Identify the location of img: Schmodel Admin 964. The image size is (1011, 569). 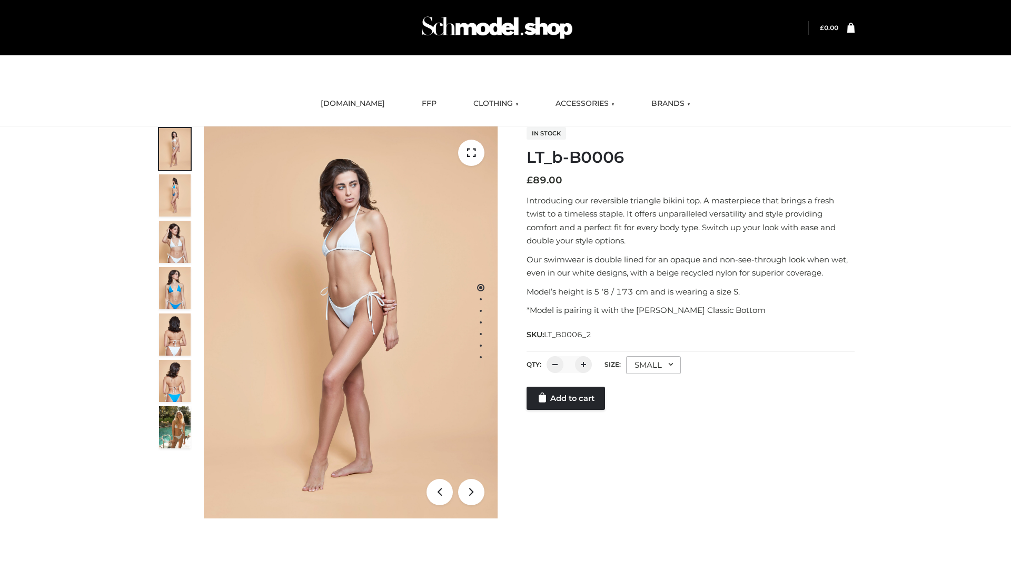
(497, 27).